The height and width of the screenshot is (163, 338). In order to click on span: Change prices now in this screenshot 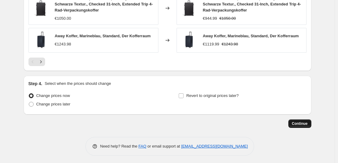, I will do `click(53, 95)`.